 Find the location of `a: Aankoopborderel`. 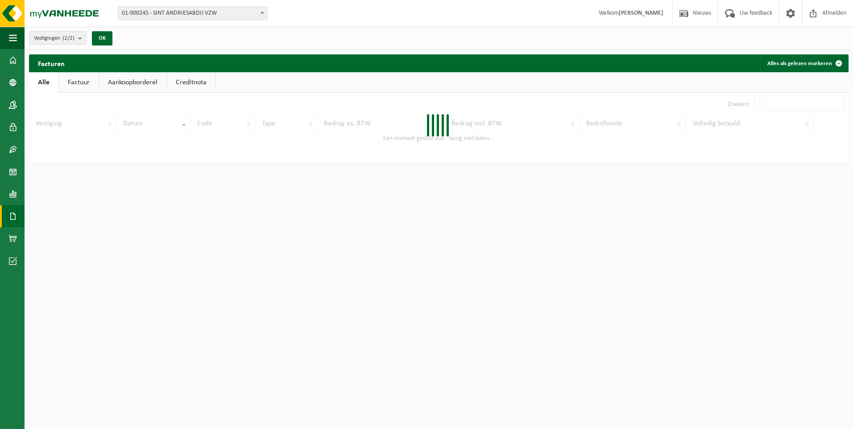

a: Aankoopborderel is located at coordinates (133, 83).